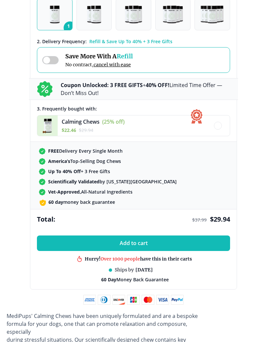  I want to click on strong: Up To 40% Off, so click(64, 171).